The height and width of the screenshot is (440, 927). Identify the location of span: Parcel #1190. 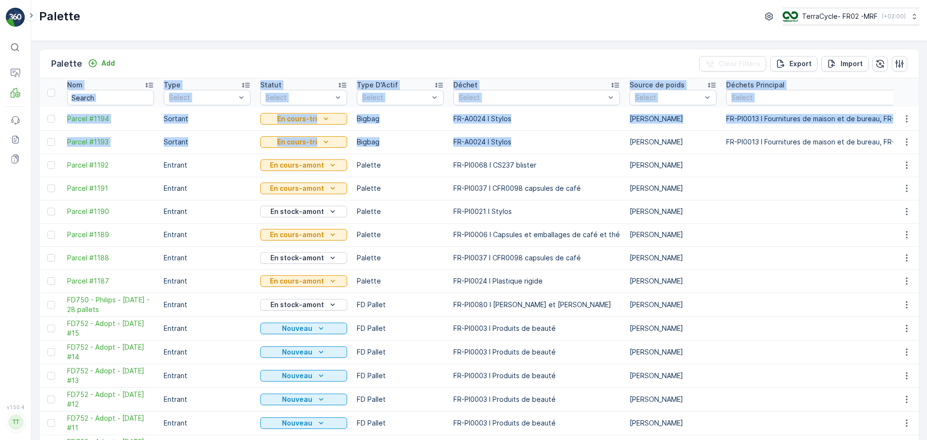
(111, 212).